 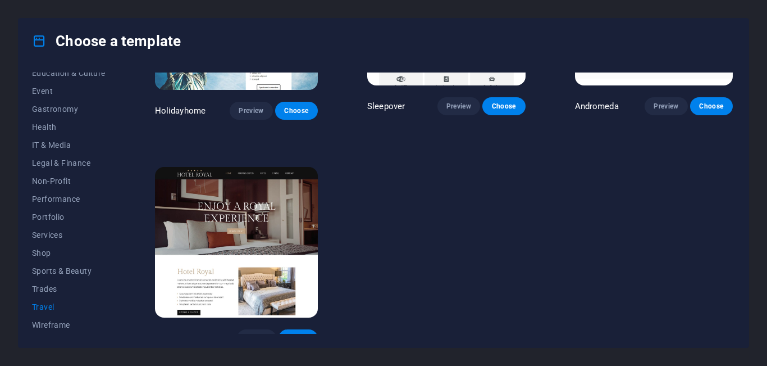 I want to click on button: Gastronomy, so click(x=69, y=109).